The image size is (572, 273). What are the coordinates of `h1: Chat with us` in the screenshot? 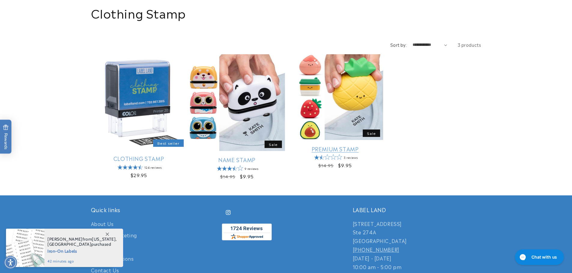 It's located at (32, 10).